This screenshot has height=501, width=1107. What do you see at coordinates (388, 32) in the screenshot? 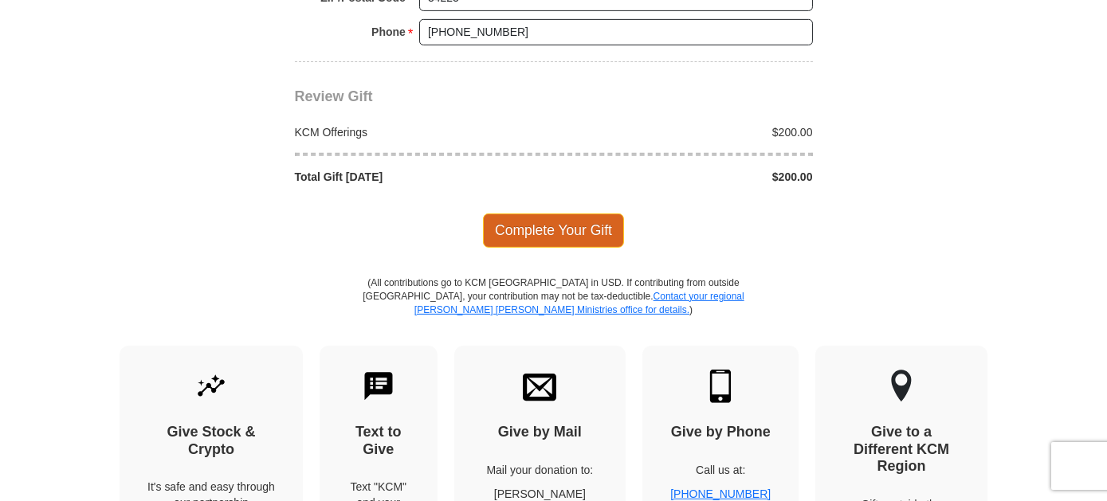
I see `strong: Phone` at bounding box center [388, 32].